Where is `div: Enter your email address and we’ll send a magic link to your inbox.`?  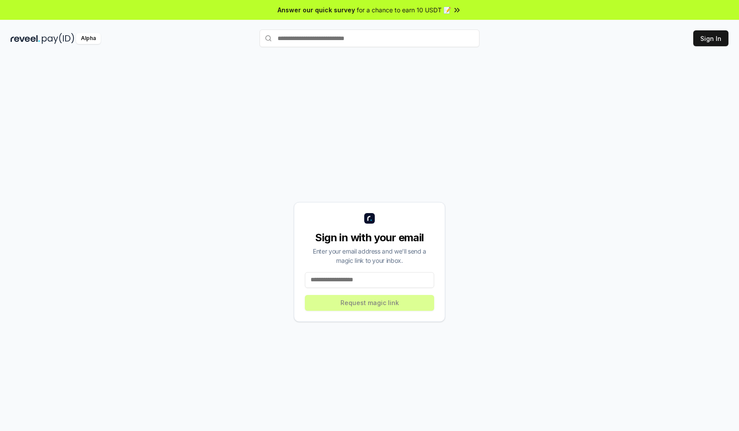
div: Enter your email address and we’ll send a magic link to your inbox. is located at coordinates (370, 256).